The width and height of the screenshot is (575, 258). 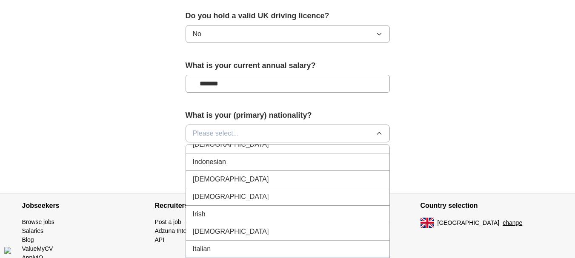 I want to click on a: ValueMyCV, so click(x=37, y=249).